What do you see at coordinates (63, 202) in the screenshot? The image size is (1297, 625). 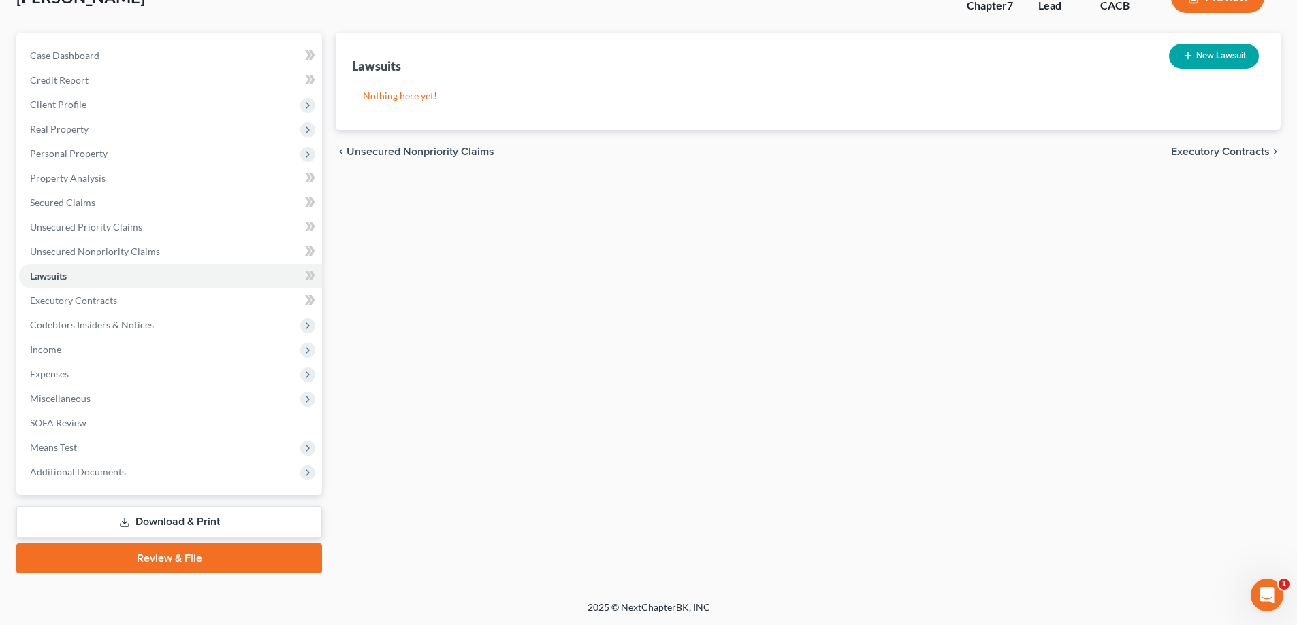 I see `span: Secured Claims` at bounding box center [63, 202].